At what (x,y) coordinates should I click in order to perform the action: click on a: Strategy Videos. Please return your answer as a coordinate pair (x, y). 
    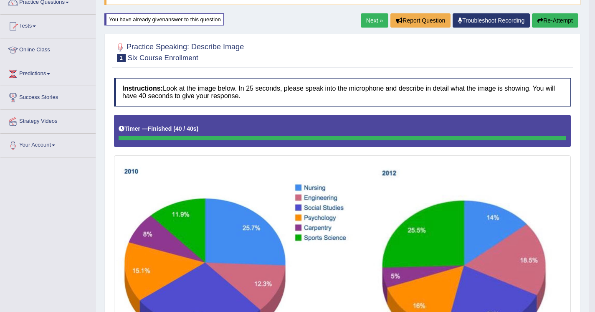
    Looking at the image, I should click on (48, 120).